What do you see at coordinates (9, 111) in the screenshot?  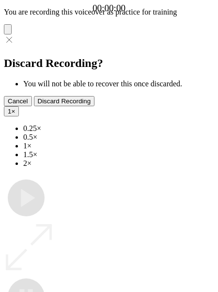 I see `span: 1` at bounding box center [9, 111].